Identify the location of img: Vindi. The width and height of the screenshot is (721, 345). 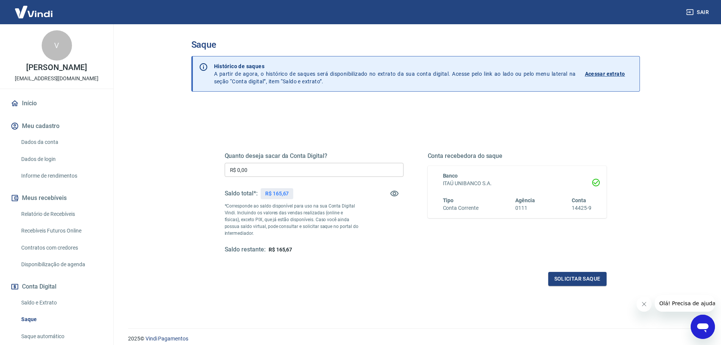
(34, 12).